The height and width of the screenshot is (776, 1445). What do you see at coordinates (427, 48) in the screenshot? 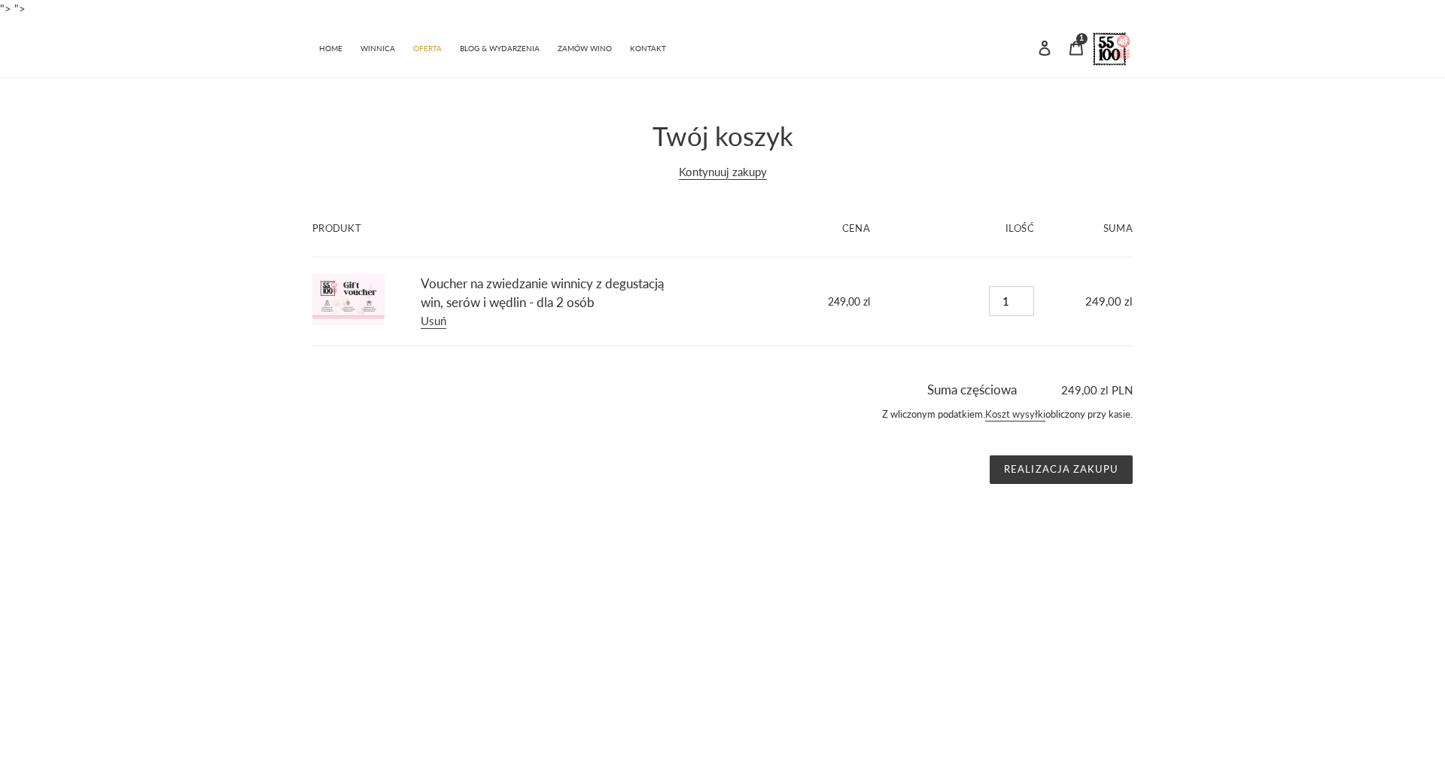
I see `span: OFERTA` at bounding box center [427, 48].